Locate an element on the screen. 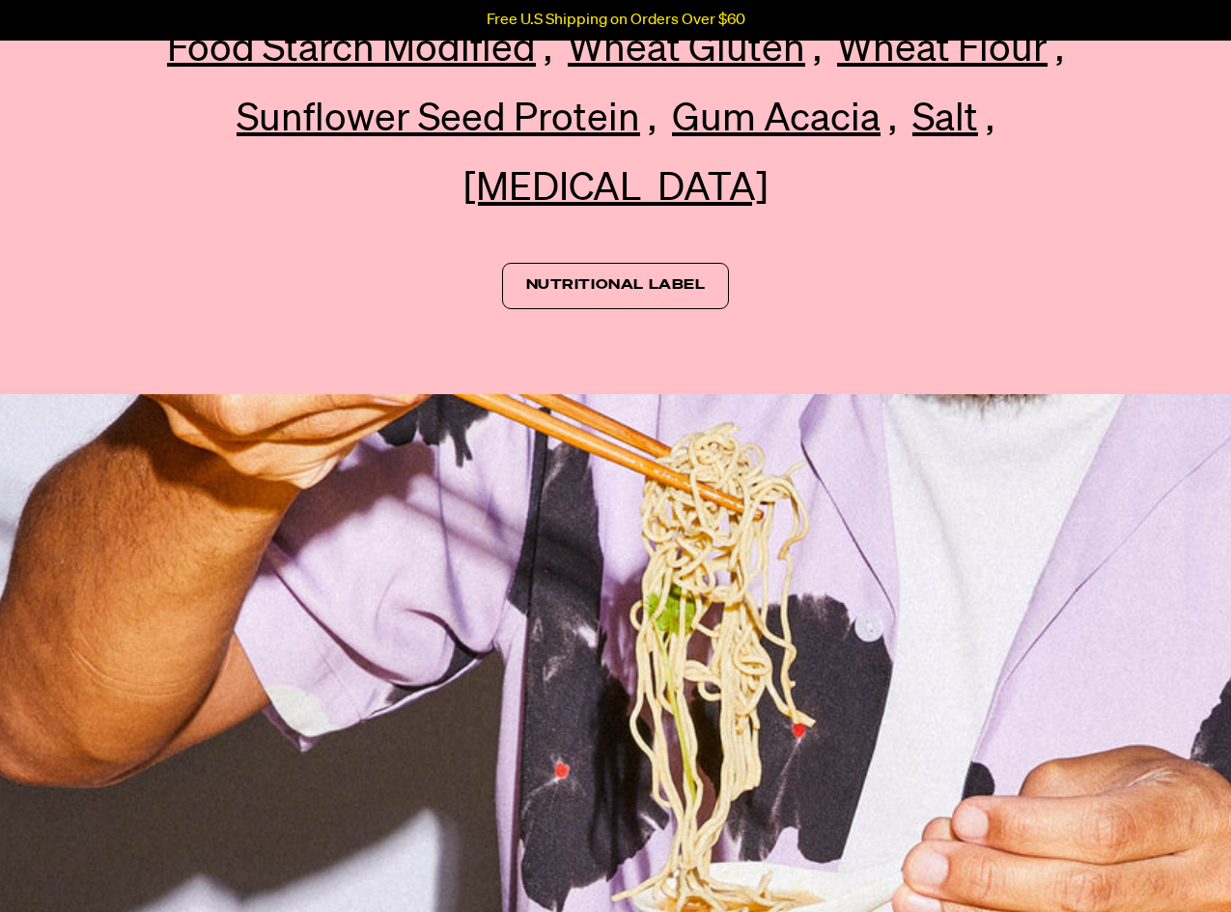 The width and height of the screenshot is (1231, 912). span: Wheat Gluten is located at coordinates (687, 50).